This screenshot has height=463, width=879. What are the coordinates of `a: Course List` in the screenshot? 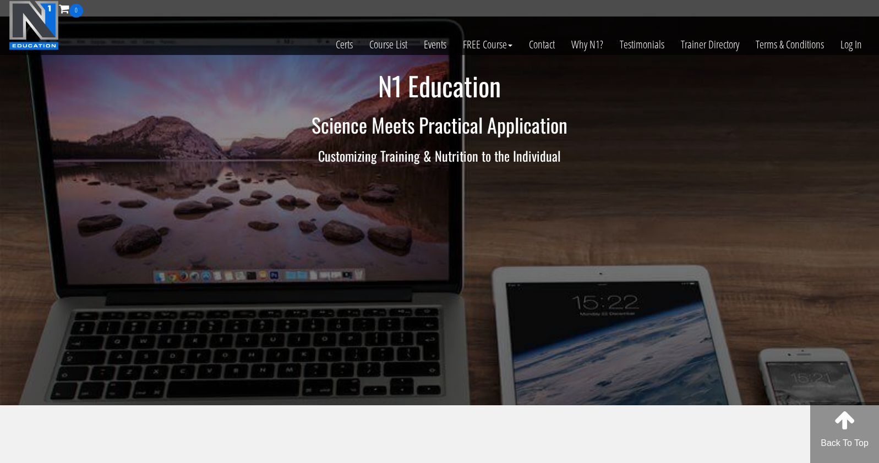 It's located at (388, 45).